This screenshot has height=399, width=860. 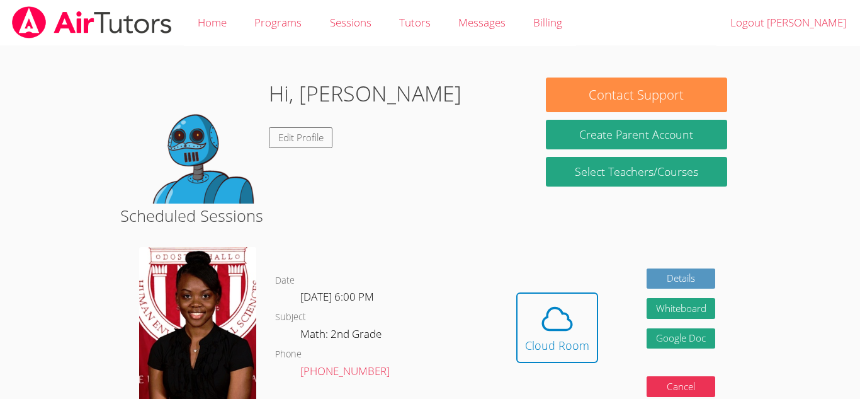 I want to click on button: Create Parent Account, so click(x=637, y=134).